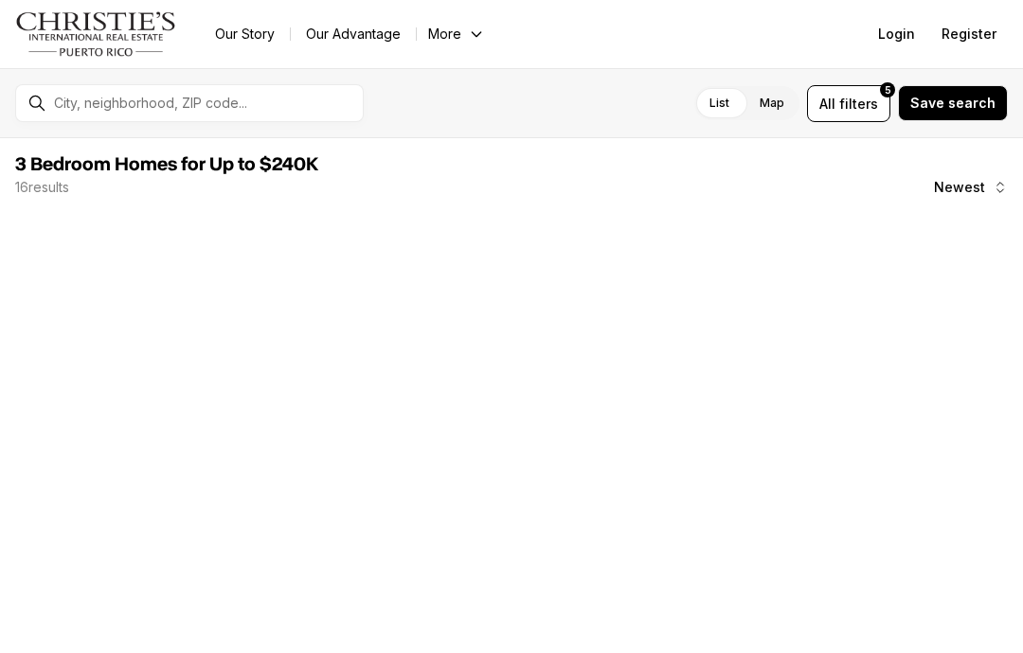 The image size is (1023, 653). I want to click on label: Map, so click(772, 103).